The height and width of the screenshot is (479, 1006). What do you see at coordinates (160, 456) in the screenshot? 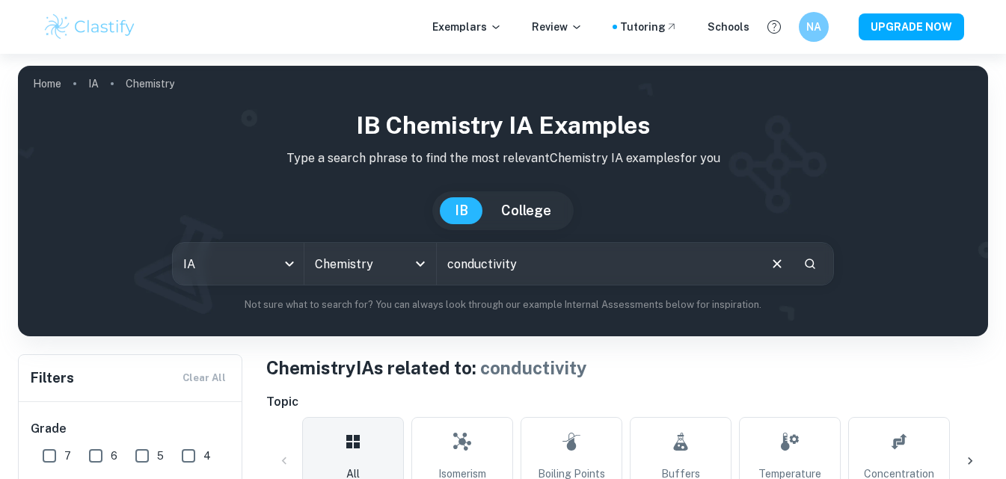
I see `span: 5` at bounding box center [160, 456].